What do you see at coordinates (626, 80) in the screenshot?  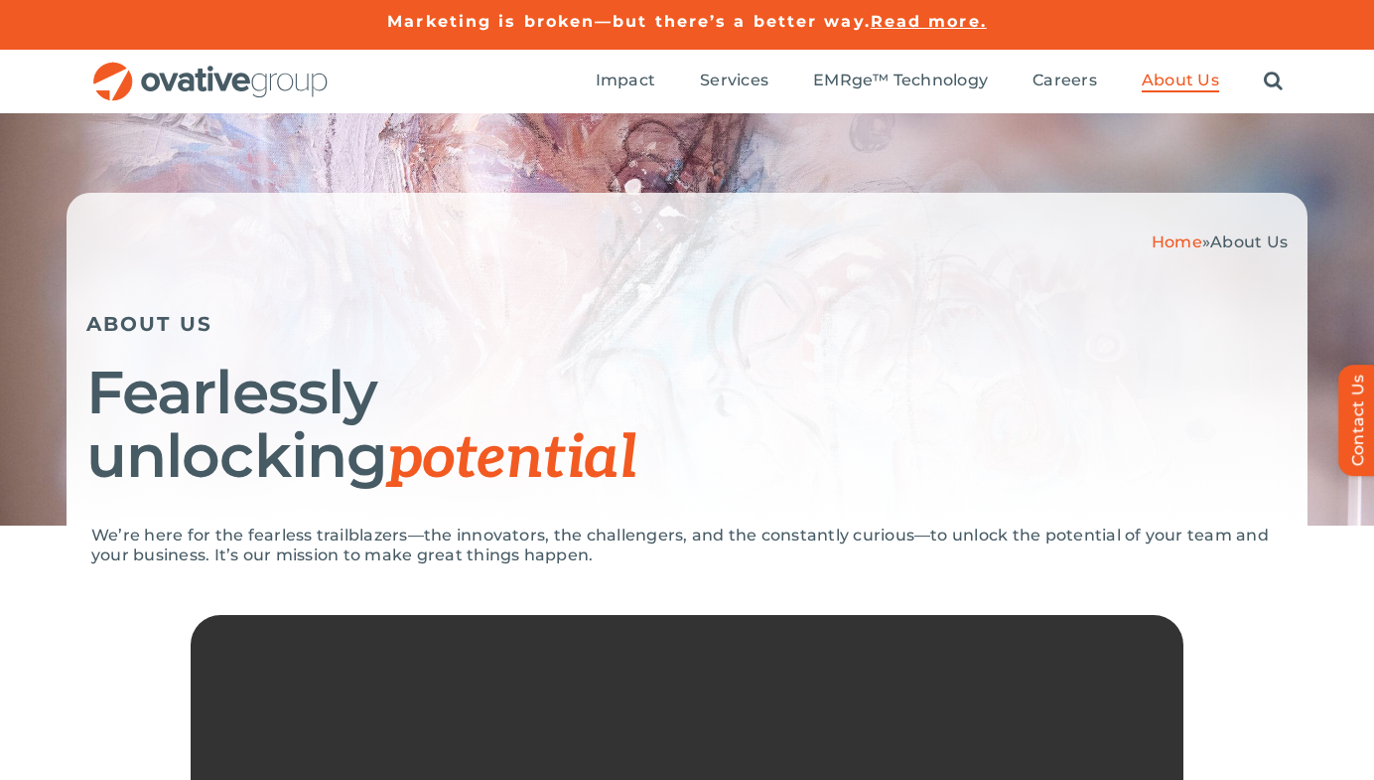 I see `span: Impact` at bounding box center [626, 80].